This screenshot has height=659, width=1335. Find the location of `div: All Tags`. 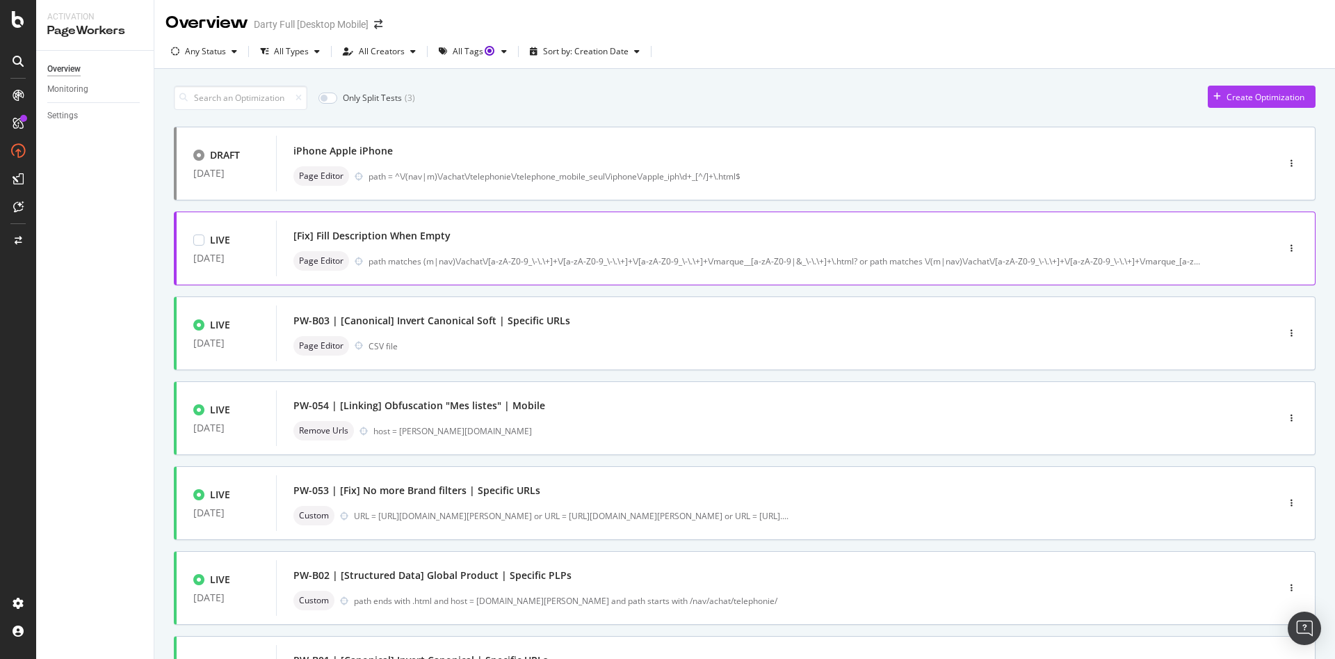

div: All Tags is located at coordinates (474, 51).